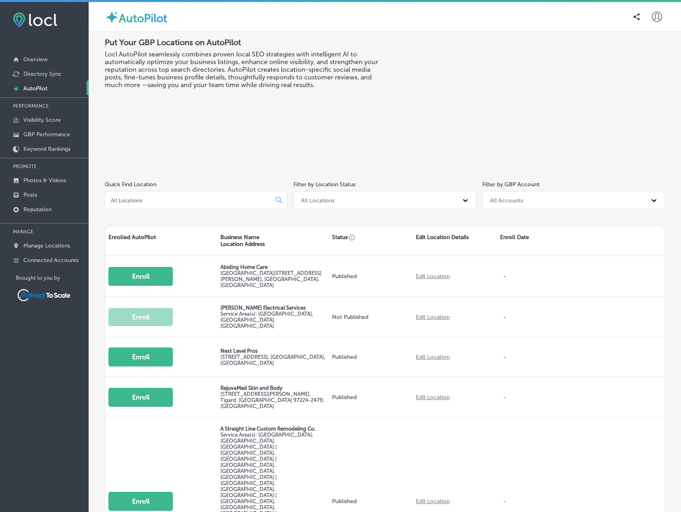 This screenshot has height=512, width=681. I want to click on p: Photos & Videos, so click(45, 180).